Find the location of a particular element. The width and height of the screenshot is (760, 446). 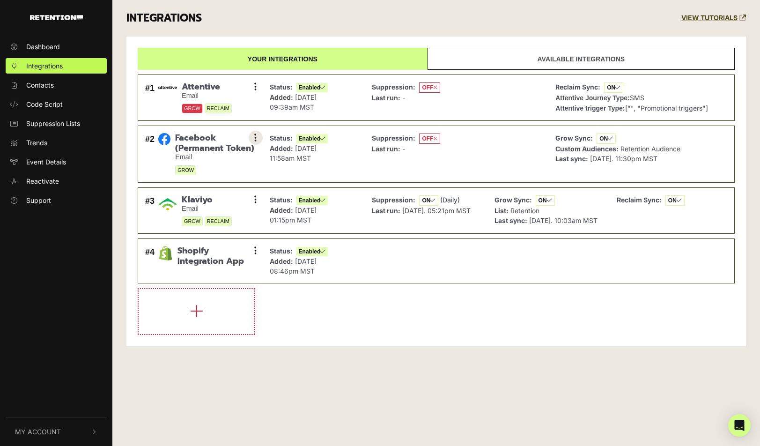

img: Attentive is located at coordinates (168, 87).